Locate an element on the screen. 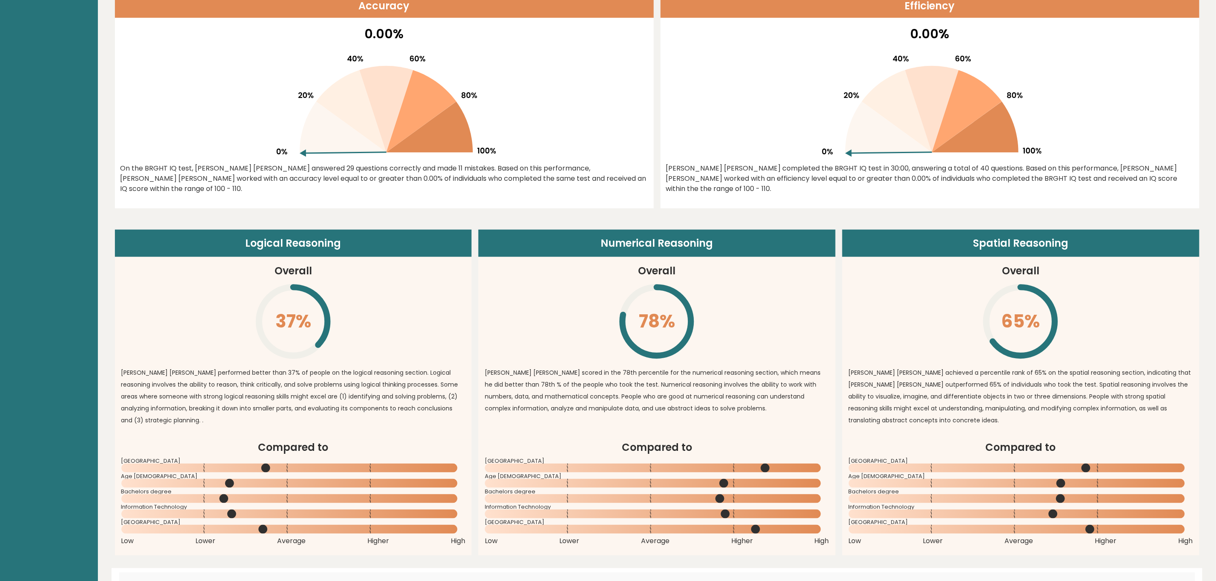 The width and height of the screenshot is (1216, 581). header: Spatial Reasoning is located at coordinates (1020, 243).